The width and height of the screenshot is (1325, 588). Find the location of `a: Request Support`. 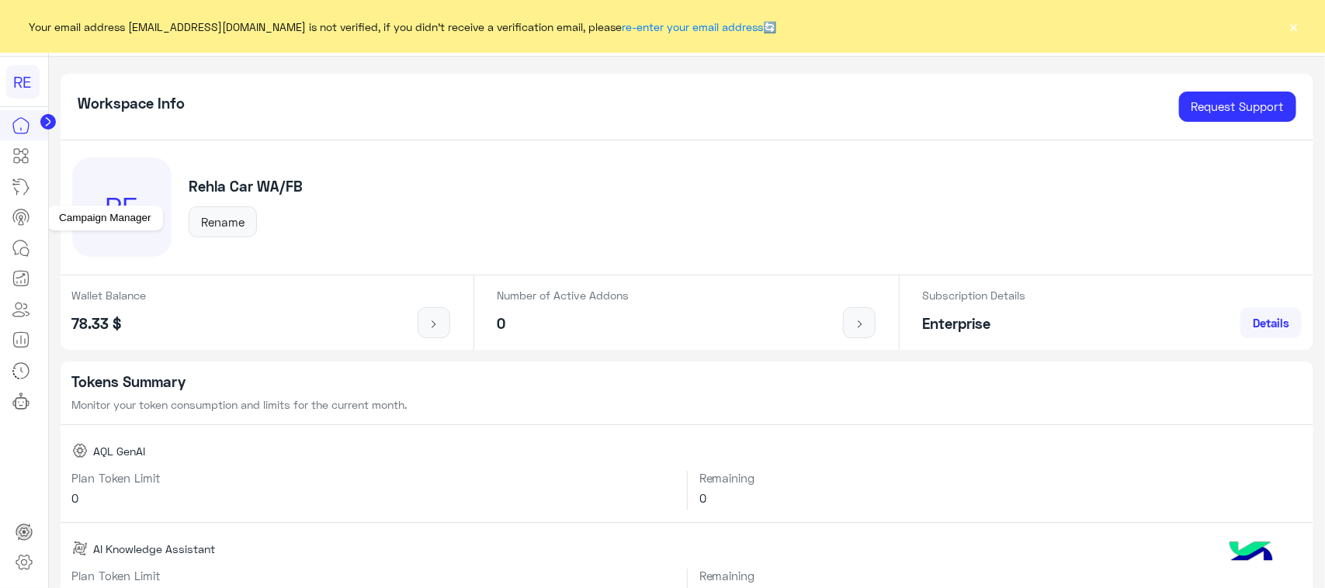

a: Request Support is located at coordinates (1237, 107).